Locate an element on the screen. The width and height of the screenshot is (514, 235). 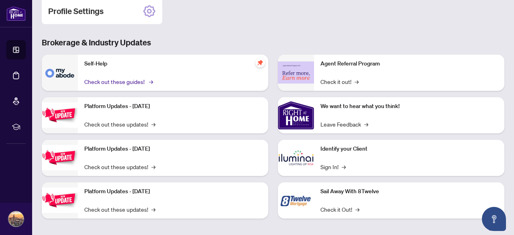
img: Agent Referral Program is located at coordinates (296, 72).